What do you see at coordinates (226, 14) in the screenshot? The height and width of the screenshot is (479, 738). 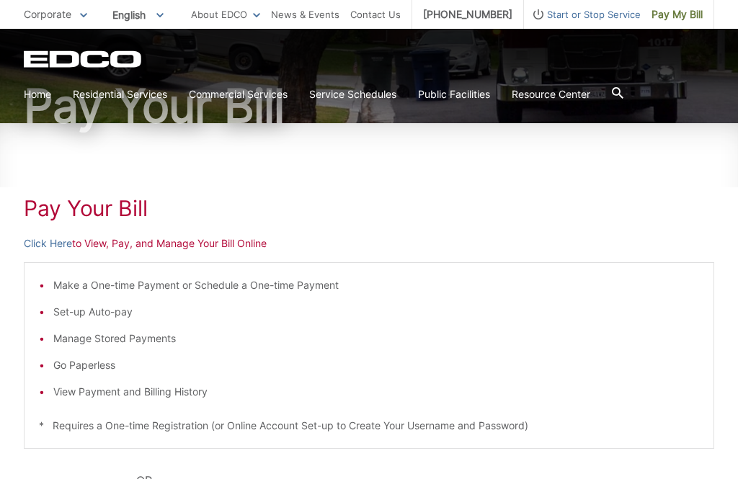 I see `a: About EDCO` at bounding box center [226, 14].